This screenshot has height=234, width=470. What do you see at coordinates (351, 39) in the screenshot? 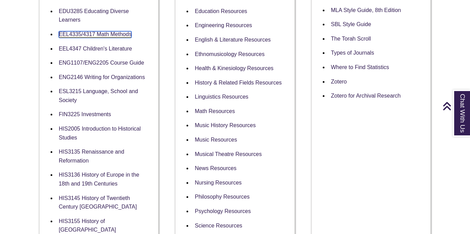
I see `a: The Torah Scroll` at bounding box center [351, 39].